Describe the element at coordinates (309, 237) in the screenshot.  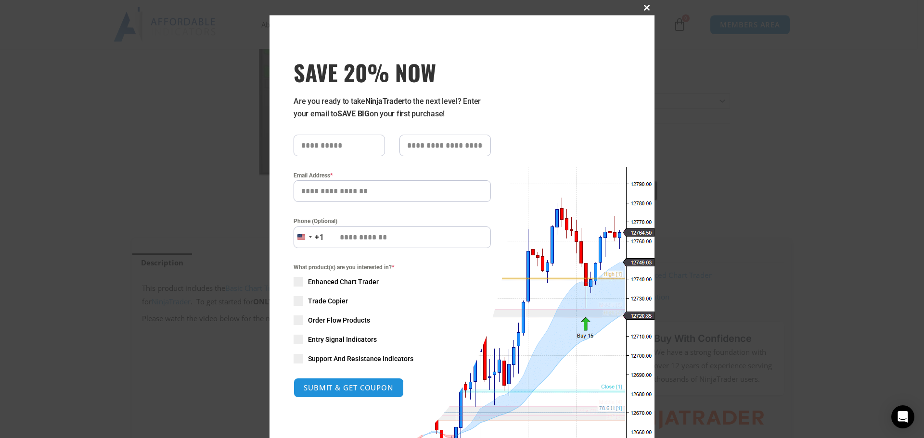
I see `button: Selected country` at that location.